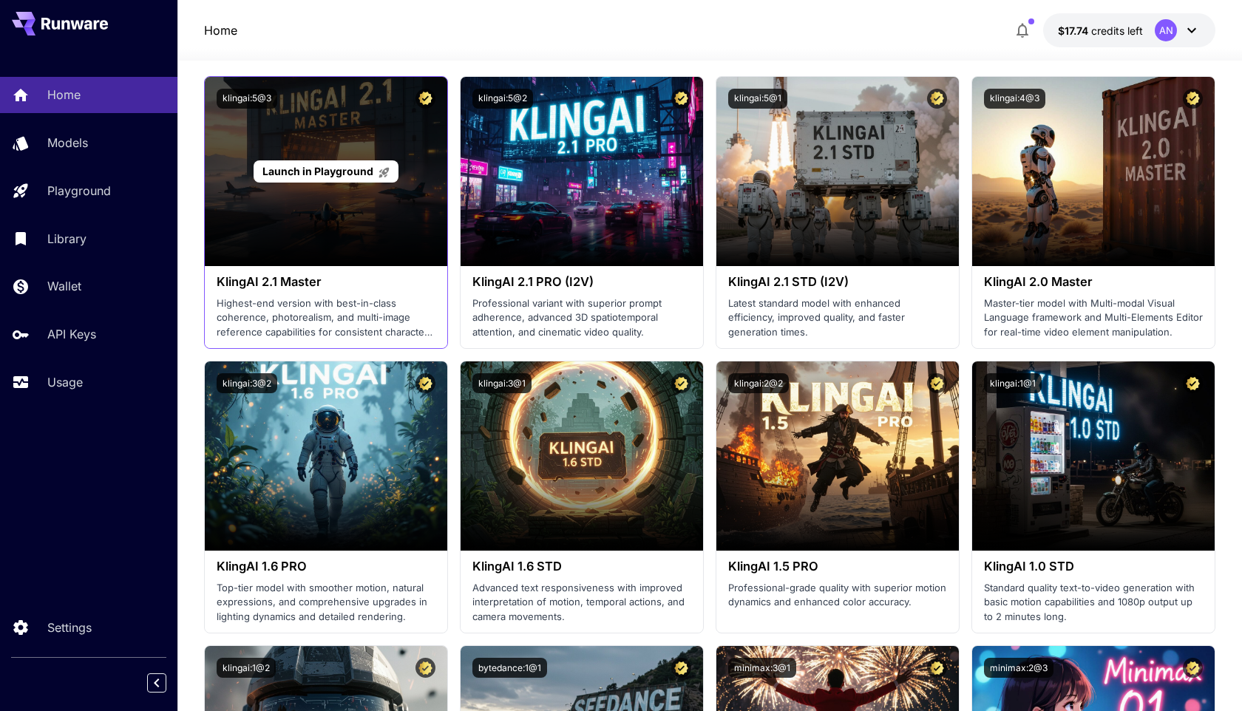 This screenshot has width=1242, height=711. I want to click on a: Home, so click(220, 30).